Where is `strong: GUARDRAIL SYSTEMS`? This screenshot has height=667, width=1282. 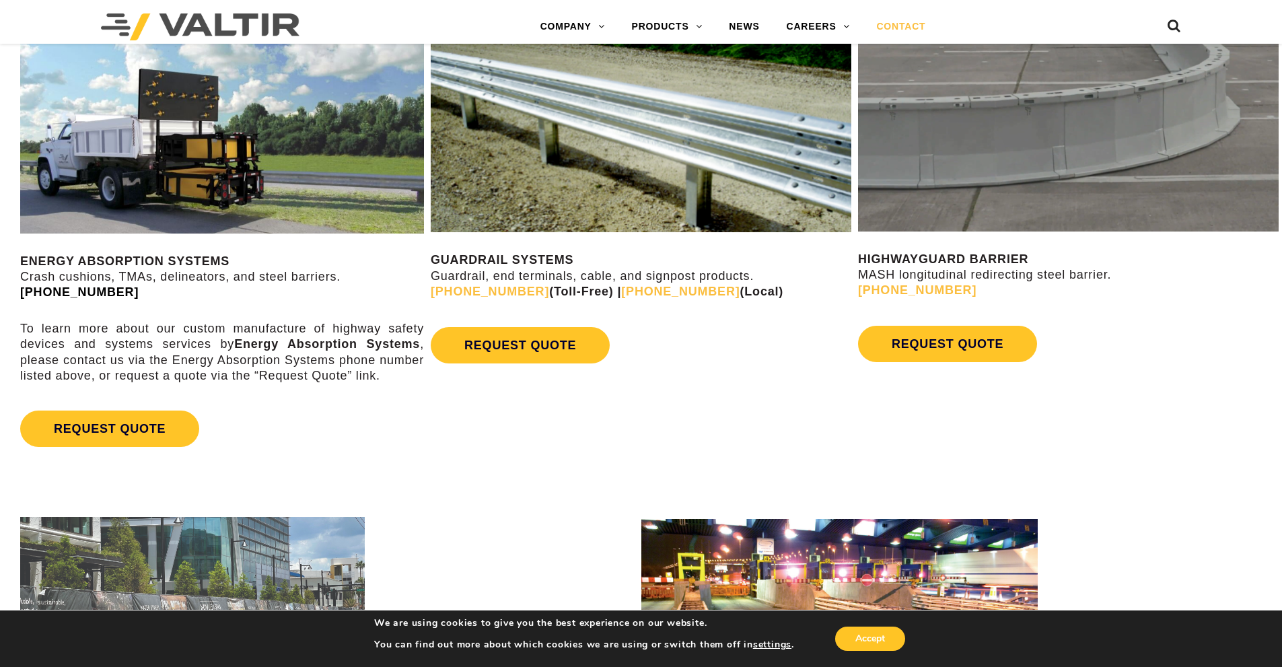 strong: GUARDRAIL SYSTEMS is located at coordinates (502, 260).